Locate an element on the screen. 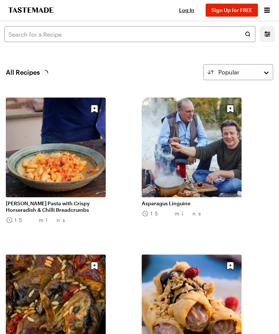 This screenshot has height=334, width=279. span: All Recipes is located at coordinates (27, 72).